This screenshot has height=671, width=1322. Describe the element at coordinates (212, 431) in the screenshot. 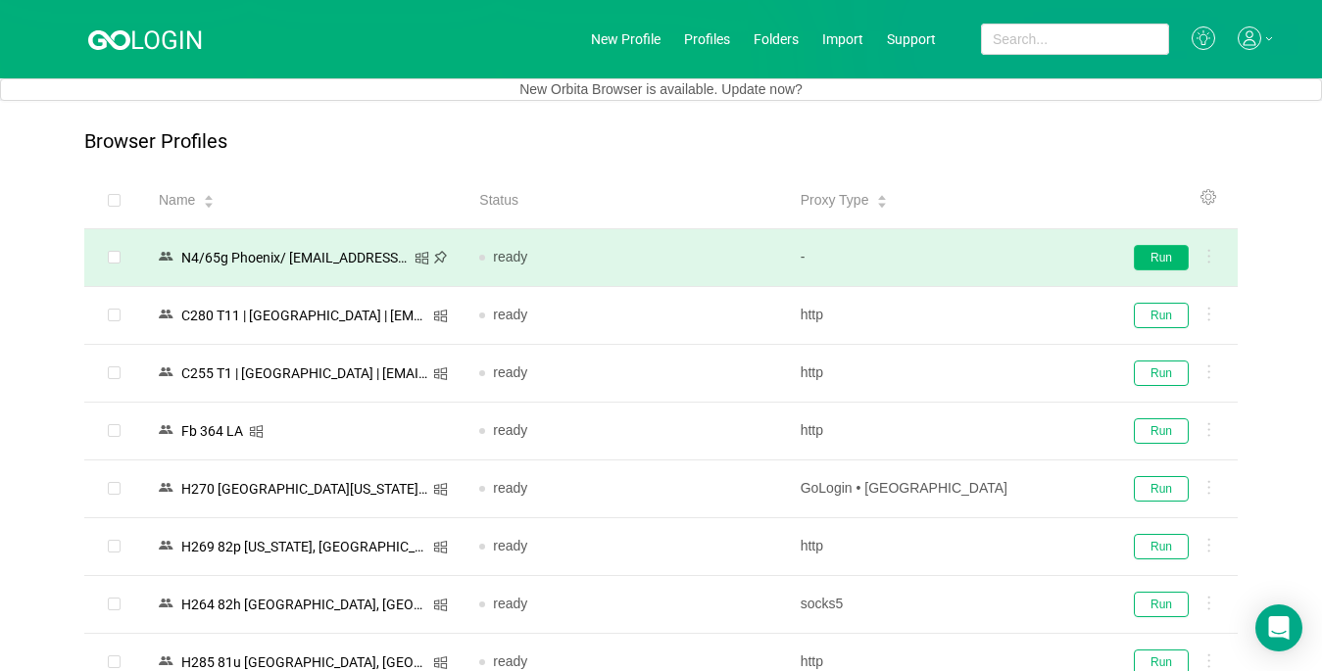

I see `div: Fb 364 LA` at that location.